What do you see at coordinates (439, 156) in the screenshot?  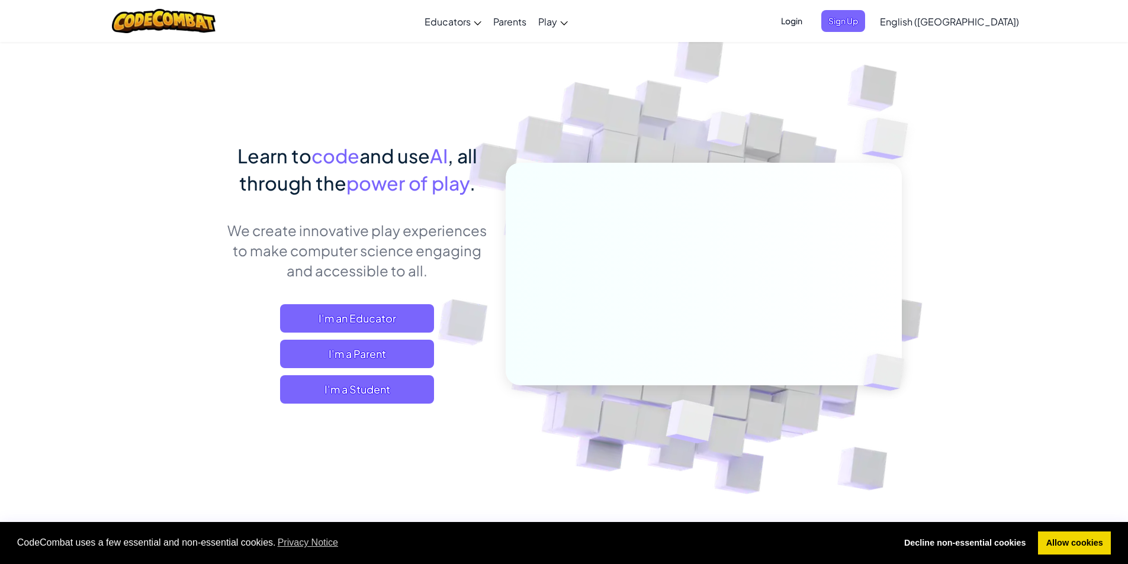 I see `span: AI` at bounding box center [439, 156].